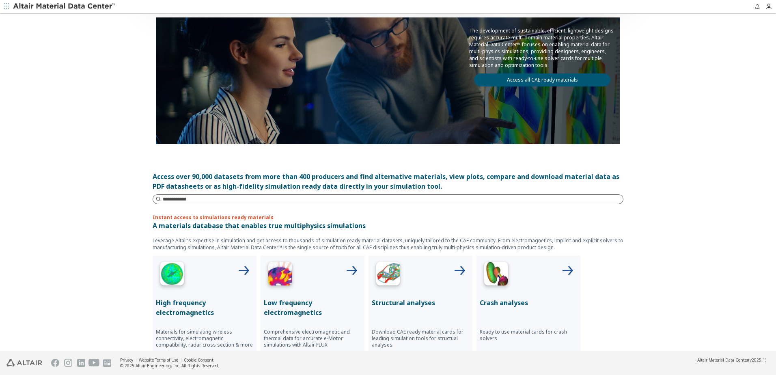 The width and height of the screenshot is (776, 375). I want to click on button: Crash Analyses IconCrash analysesReady to use material cards for crash solvers, so click(529, 308).